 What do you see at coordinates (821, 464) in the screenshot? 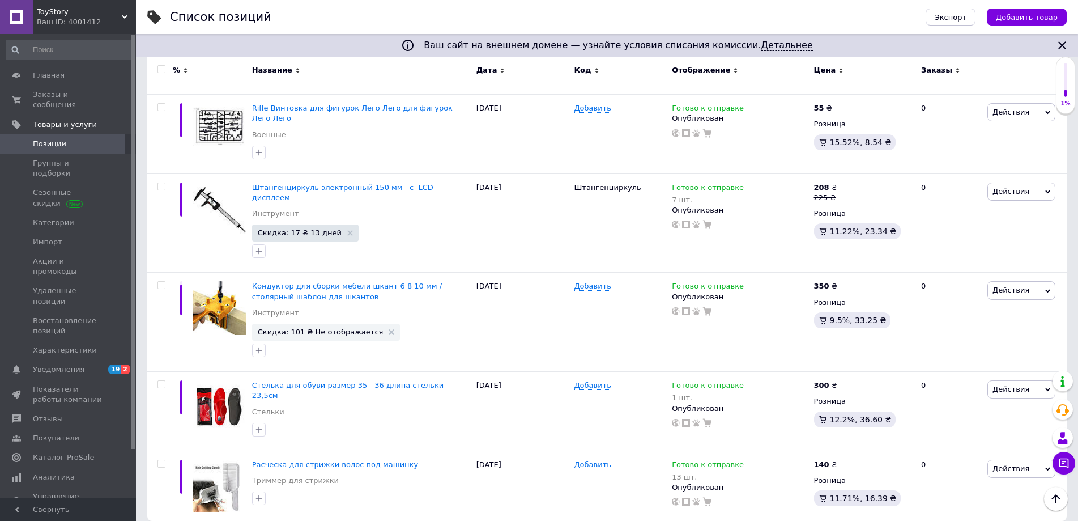
I see `b: 140` at bounding box center [821, 464].